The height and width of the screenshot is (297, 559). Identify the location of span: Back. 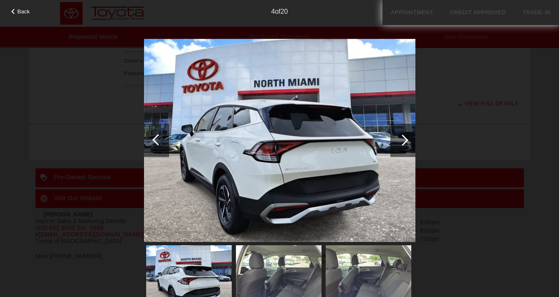
(24, 11).